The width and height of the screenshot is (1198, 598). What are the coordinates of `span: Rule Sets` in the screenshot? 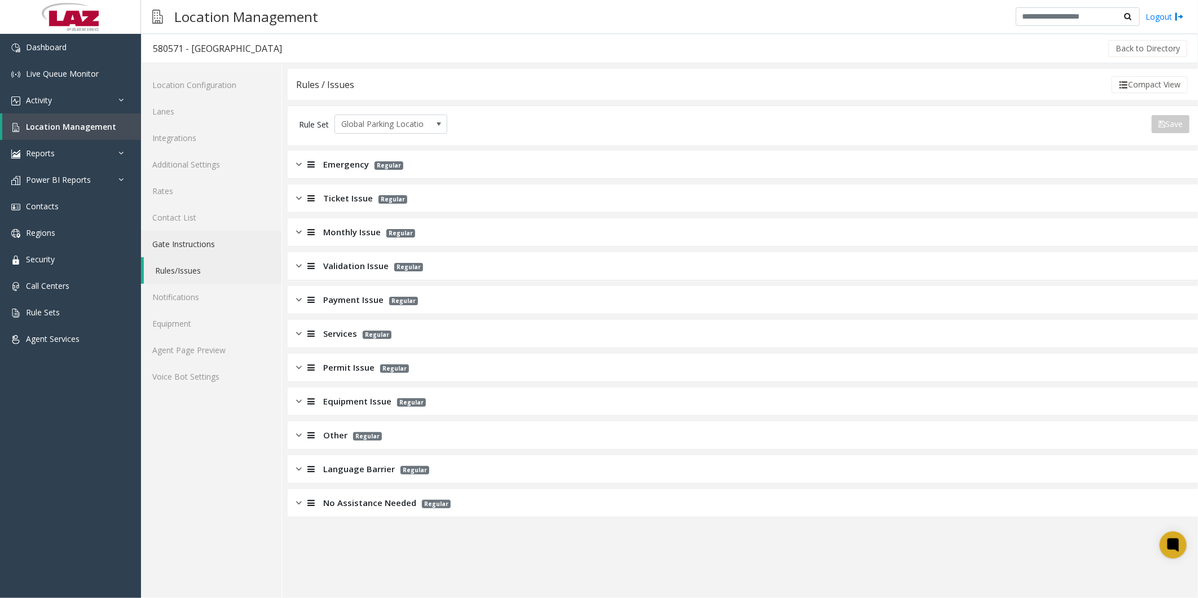 It's located at (43, 312).